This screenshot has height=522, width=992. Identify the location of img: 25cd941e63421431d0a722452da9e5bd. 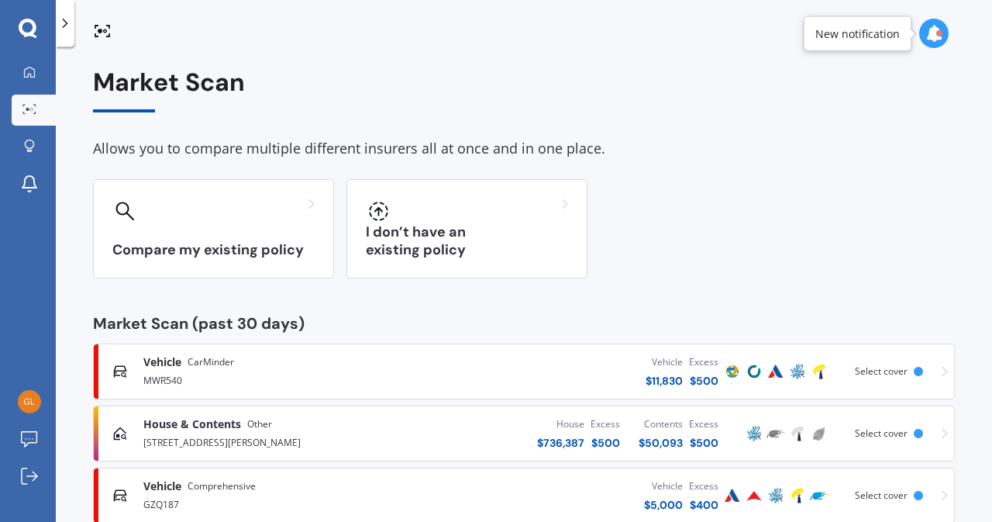
(29, 402).